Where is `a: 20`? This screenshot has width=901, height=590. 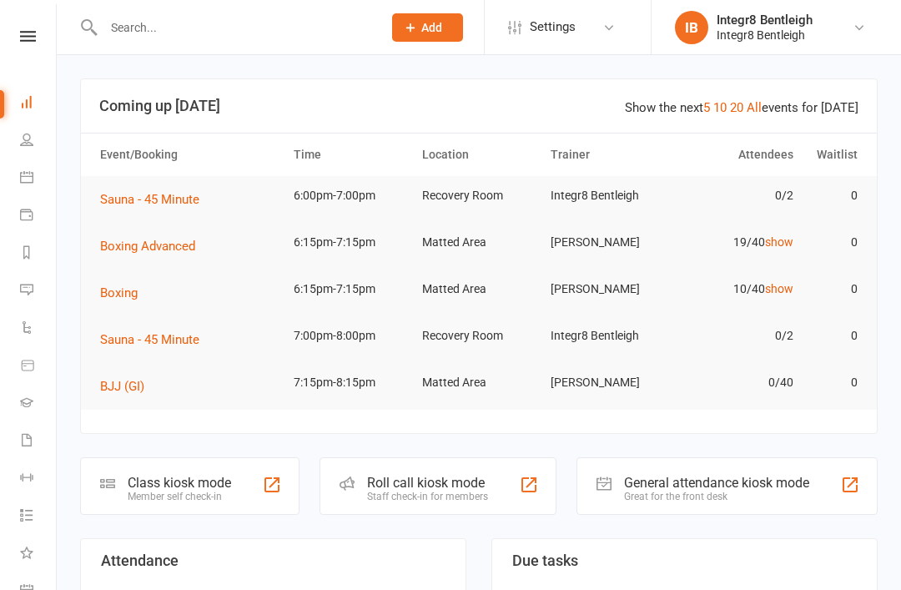
a: 20 is located at coordinates (737, 108).